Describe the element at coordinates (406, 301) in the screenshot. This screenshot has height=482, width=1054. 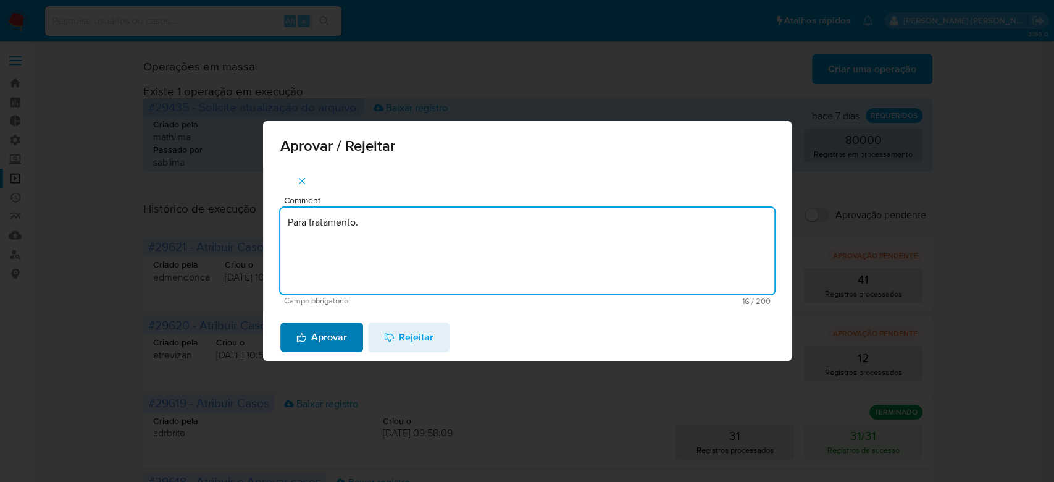
I see `span: Campo obrigatório` at that location.